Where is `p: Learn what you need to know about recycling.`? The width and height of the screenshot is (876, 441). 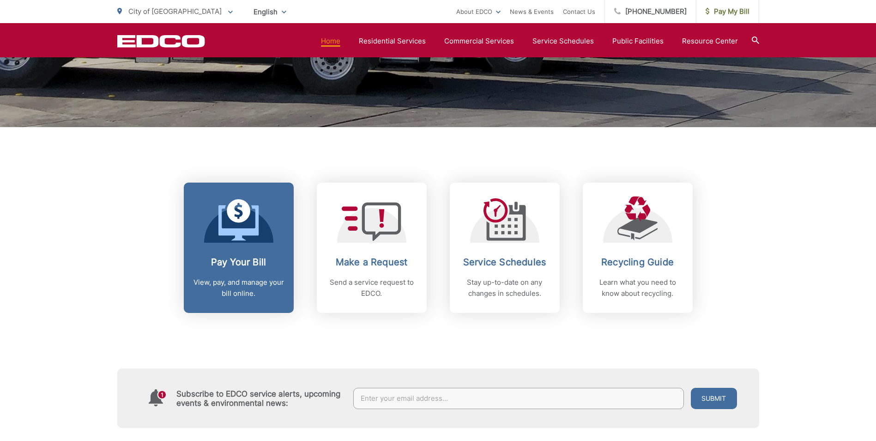 p: Learn what you need to know about recycling. is located at coordinates (638, 288).